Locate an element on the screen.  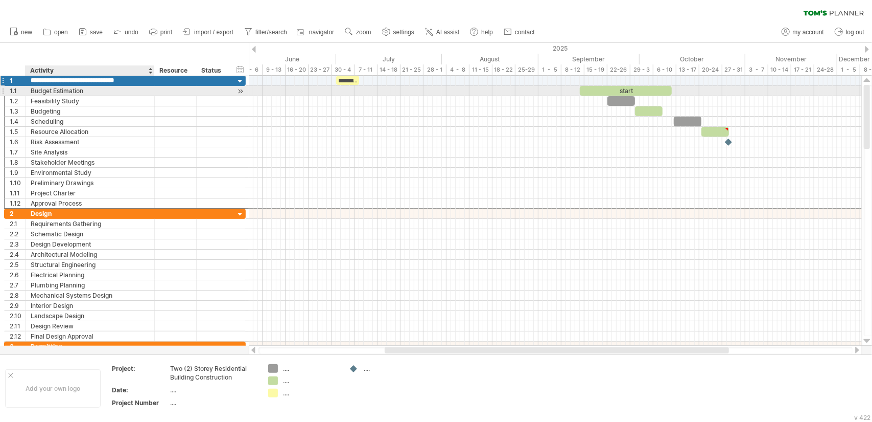
div: 2.3 is located at coordinates (17, 244).